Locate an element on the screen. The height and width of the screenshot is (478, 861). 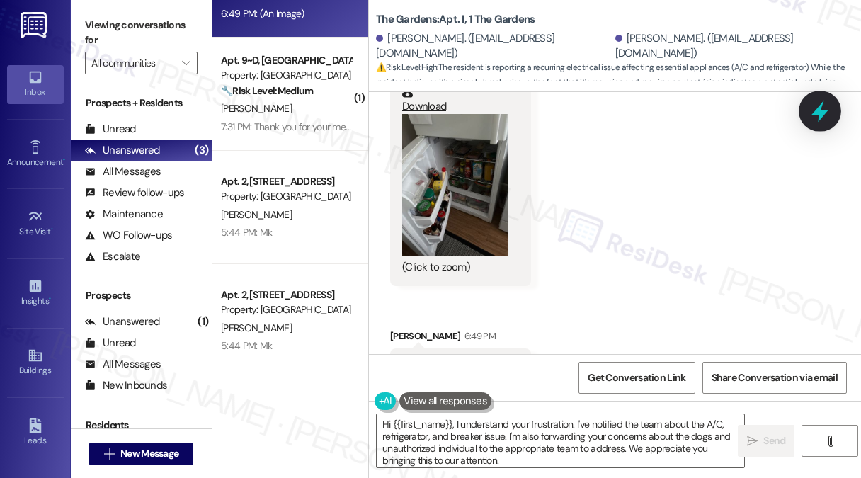
div: Prospects + Residents is located at coordinates (141, 103).